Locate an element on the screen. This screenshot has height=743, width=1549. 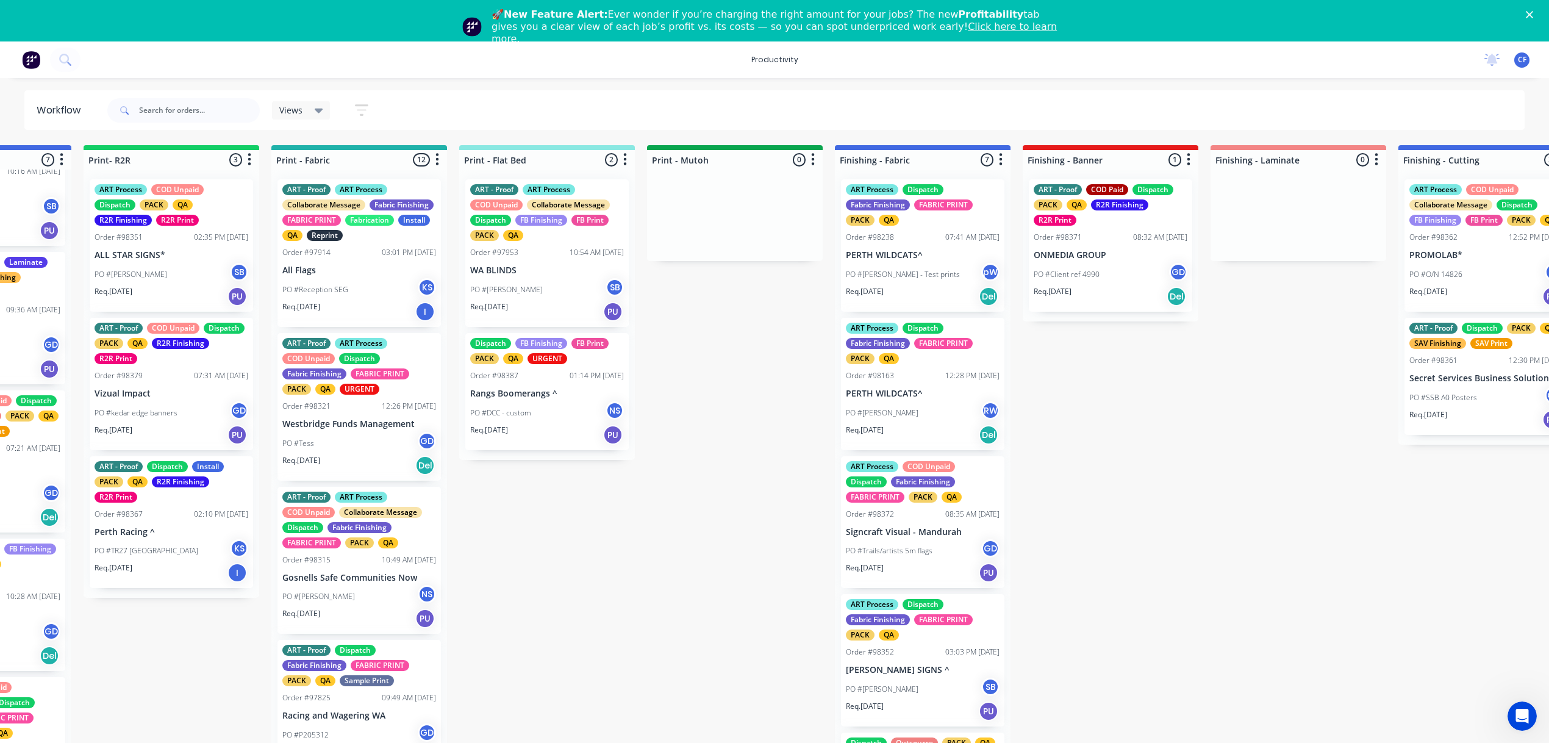
div: ART - ProofART ProcessCOD UnpaidCollaborate MessageDispatchFB FinishingFB PrintPACKQAOrder #97953... is located at coordinates (547, 253).